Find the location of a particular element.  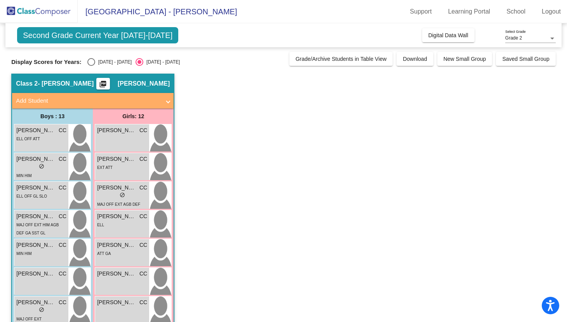

span: Saved Small Group is located at coordinates (525, 59).